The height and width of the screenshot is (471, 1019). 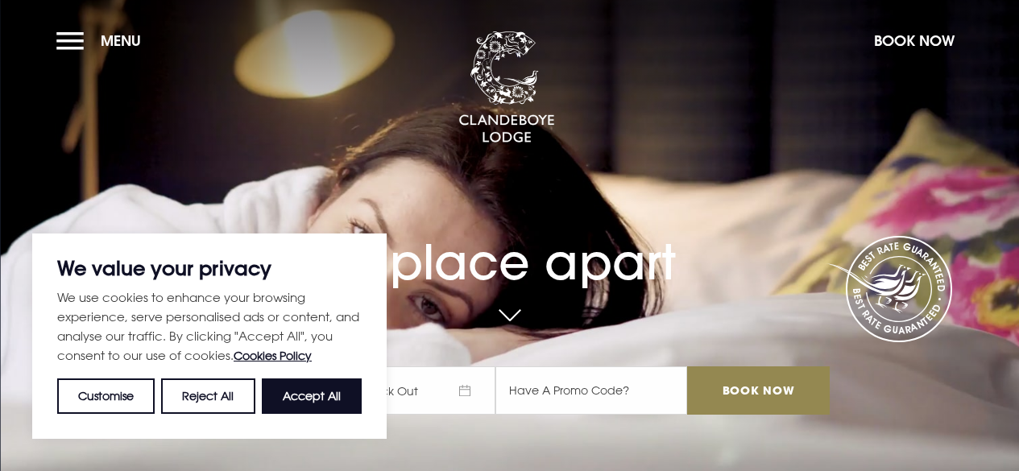 I want to click on button: Book Now, so click(x=915, y=40).